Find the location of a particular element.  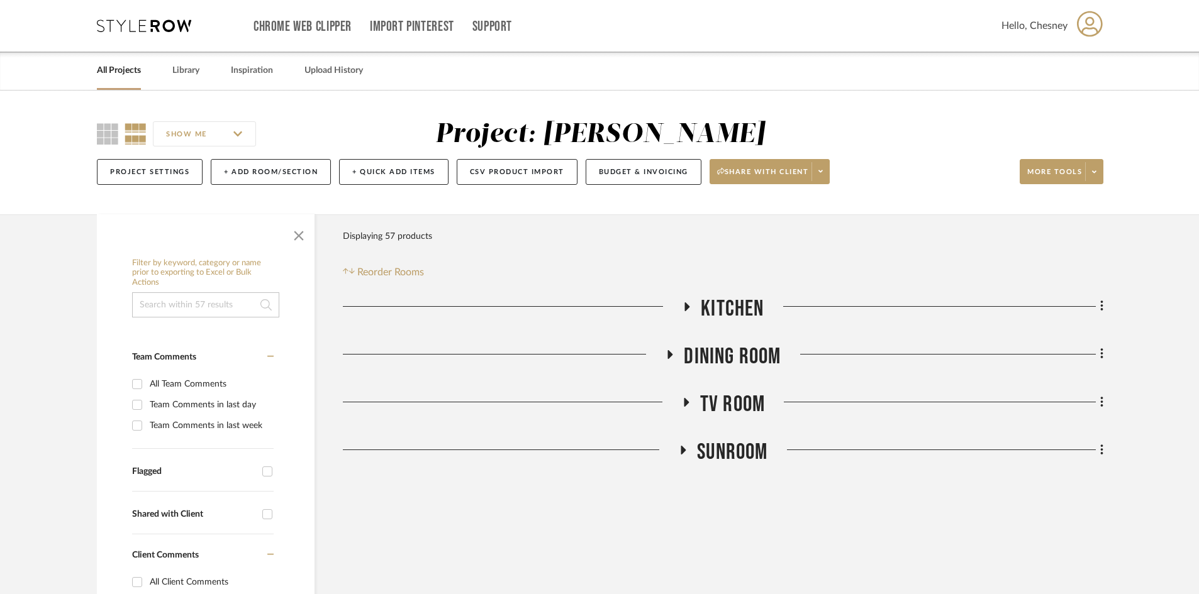

a: Upload History is located at coordinates (333, 70).